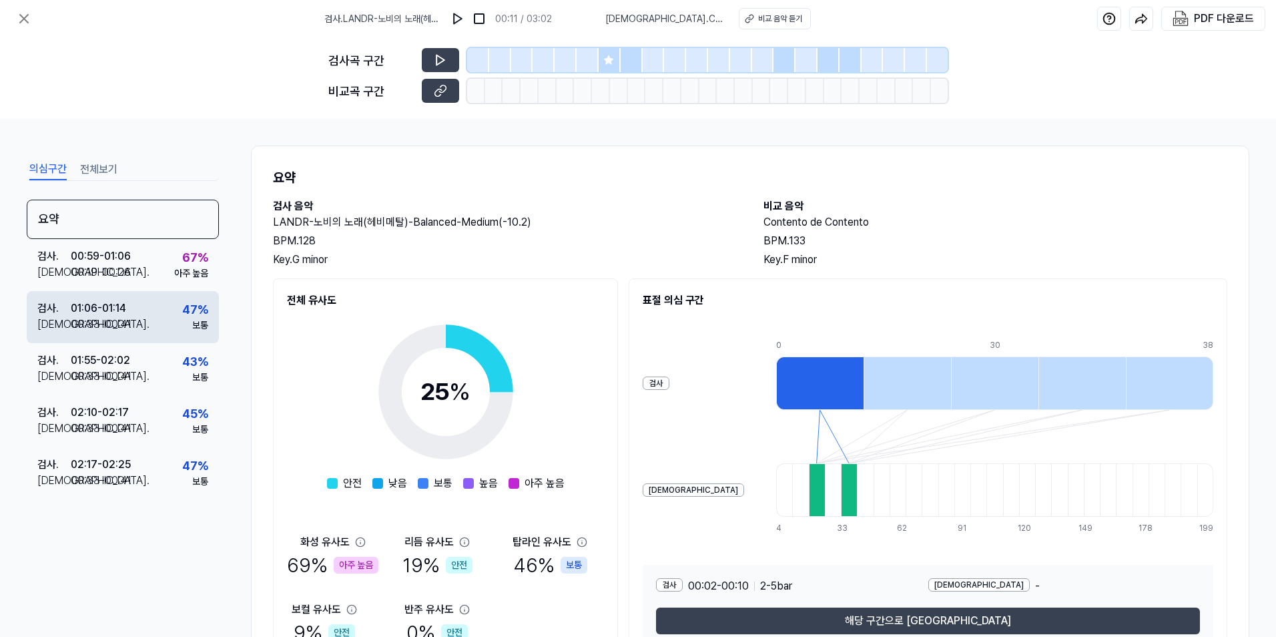 The image size is (1276, 637). Describe the element at coordinates (371, 91) in the screenshot. I see `div: 비교곡 구간` at that location.